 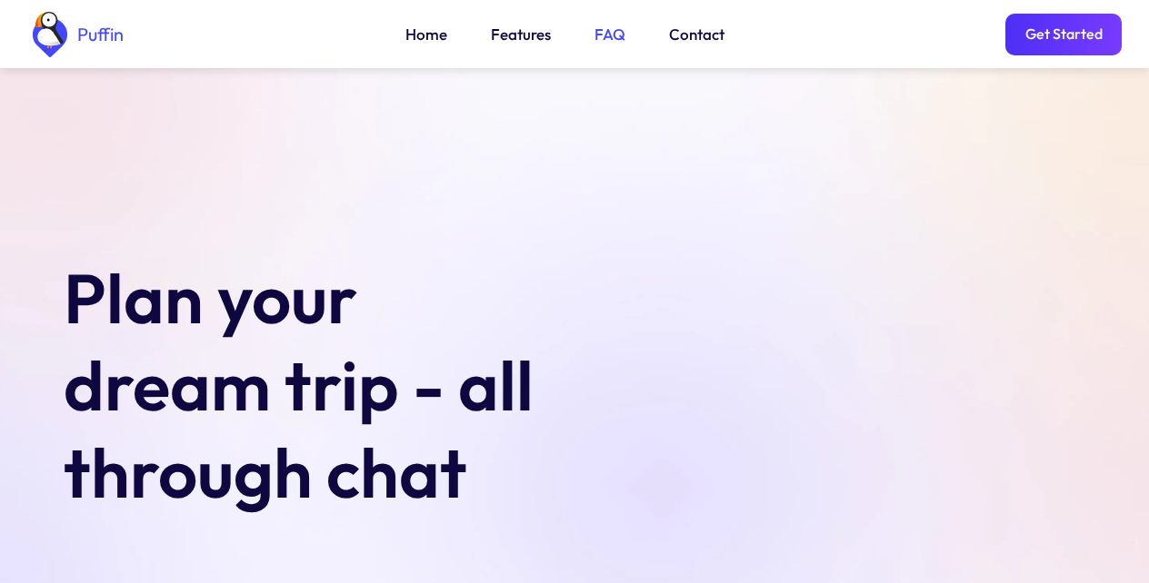 I want to click on a: Home, so click(x=426, y=35).